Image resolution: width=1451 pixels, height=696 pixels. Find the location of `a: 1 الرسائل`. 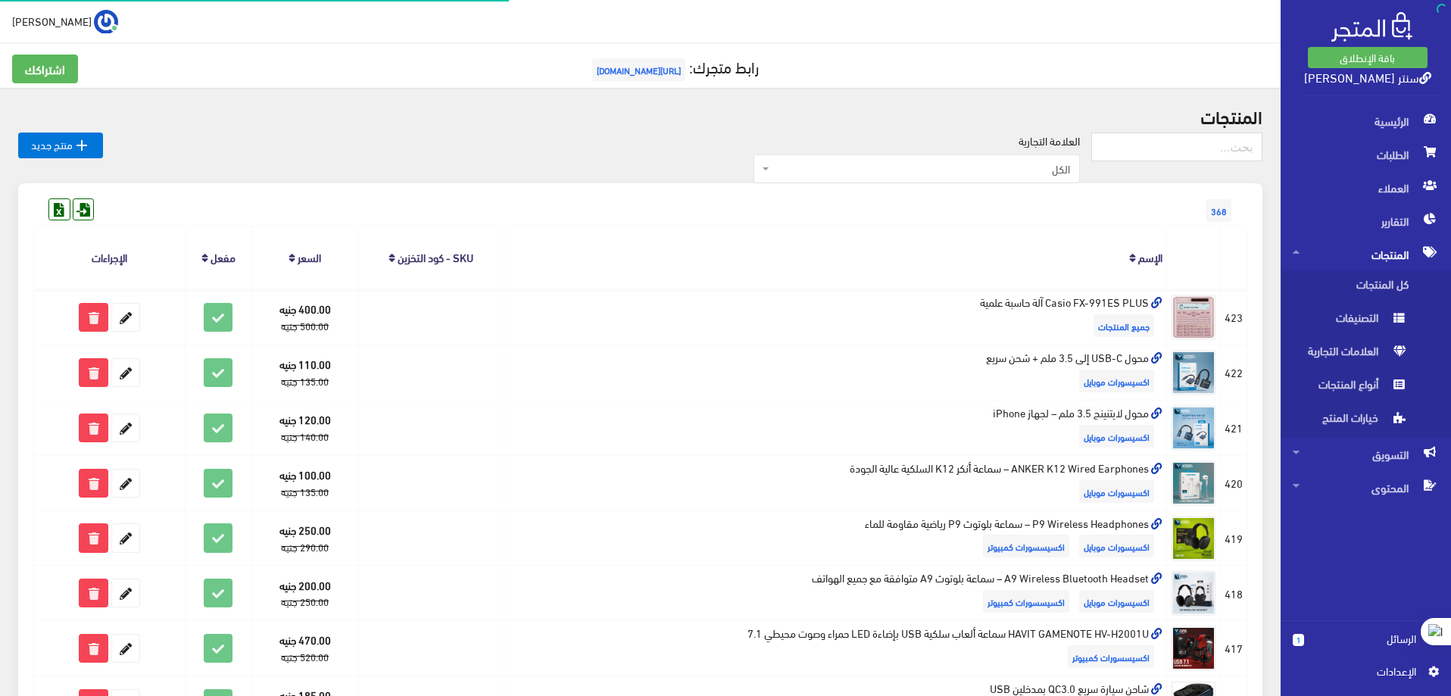

a: 1 الرسائل is located at coordinates (1365, 646).